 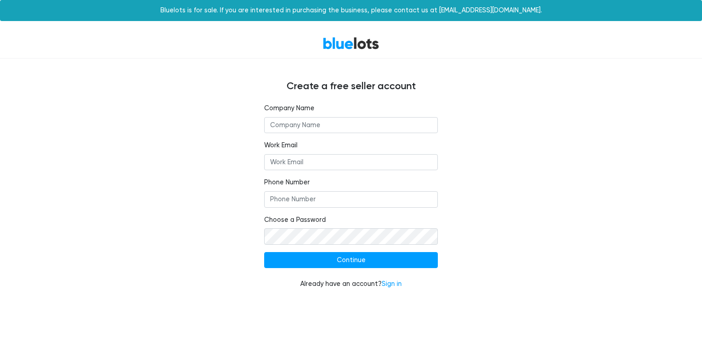 I want to click on label: Phone Number, so click(x=287, y=182).